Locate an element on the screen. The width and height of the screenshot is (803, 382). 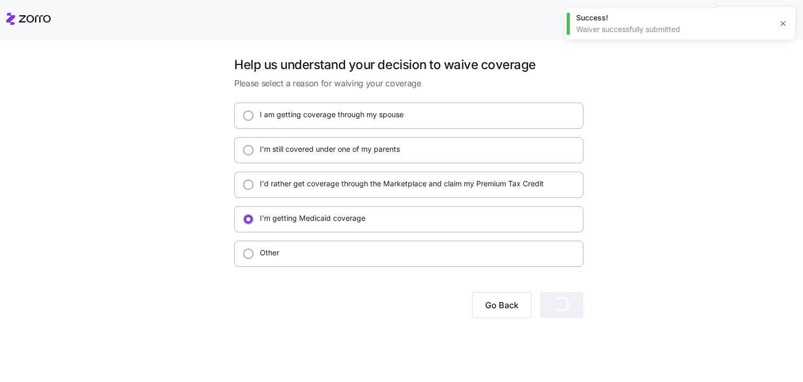
span: Please select a reason for waiving your coverage is located at coordinates (409, 83).